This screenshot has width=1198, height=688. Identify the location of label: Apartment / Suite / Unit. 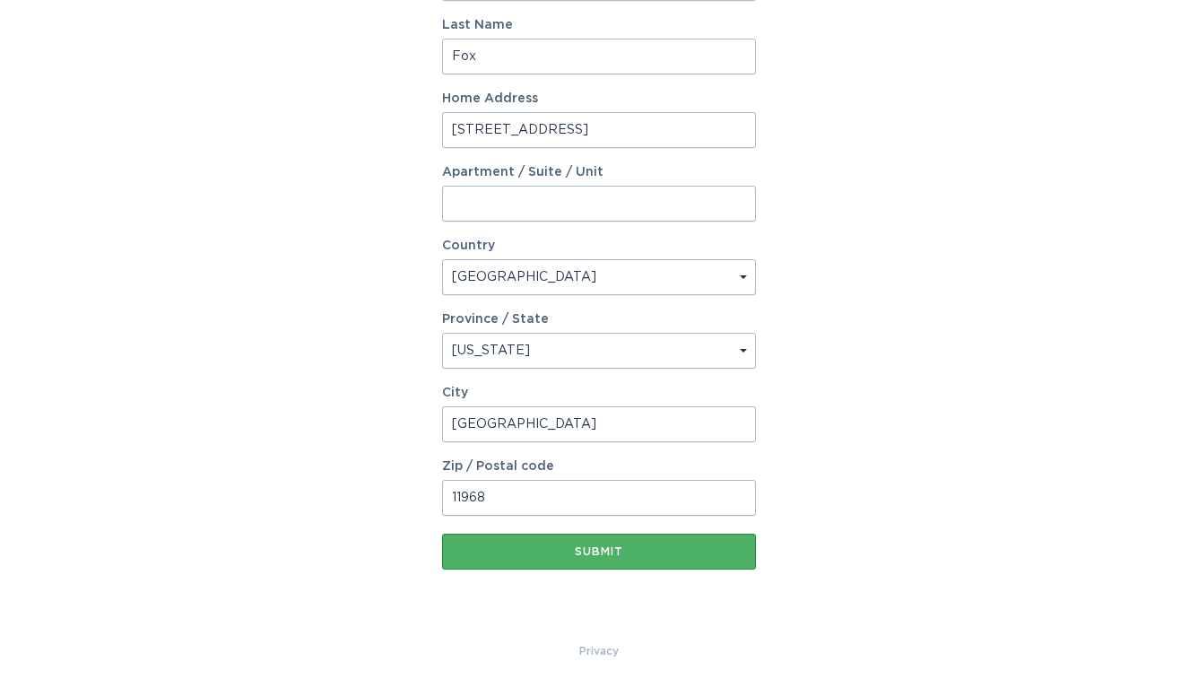
(599, 172).